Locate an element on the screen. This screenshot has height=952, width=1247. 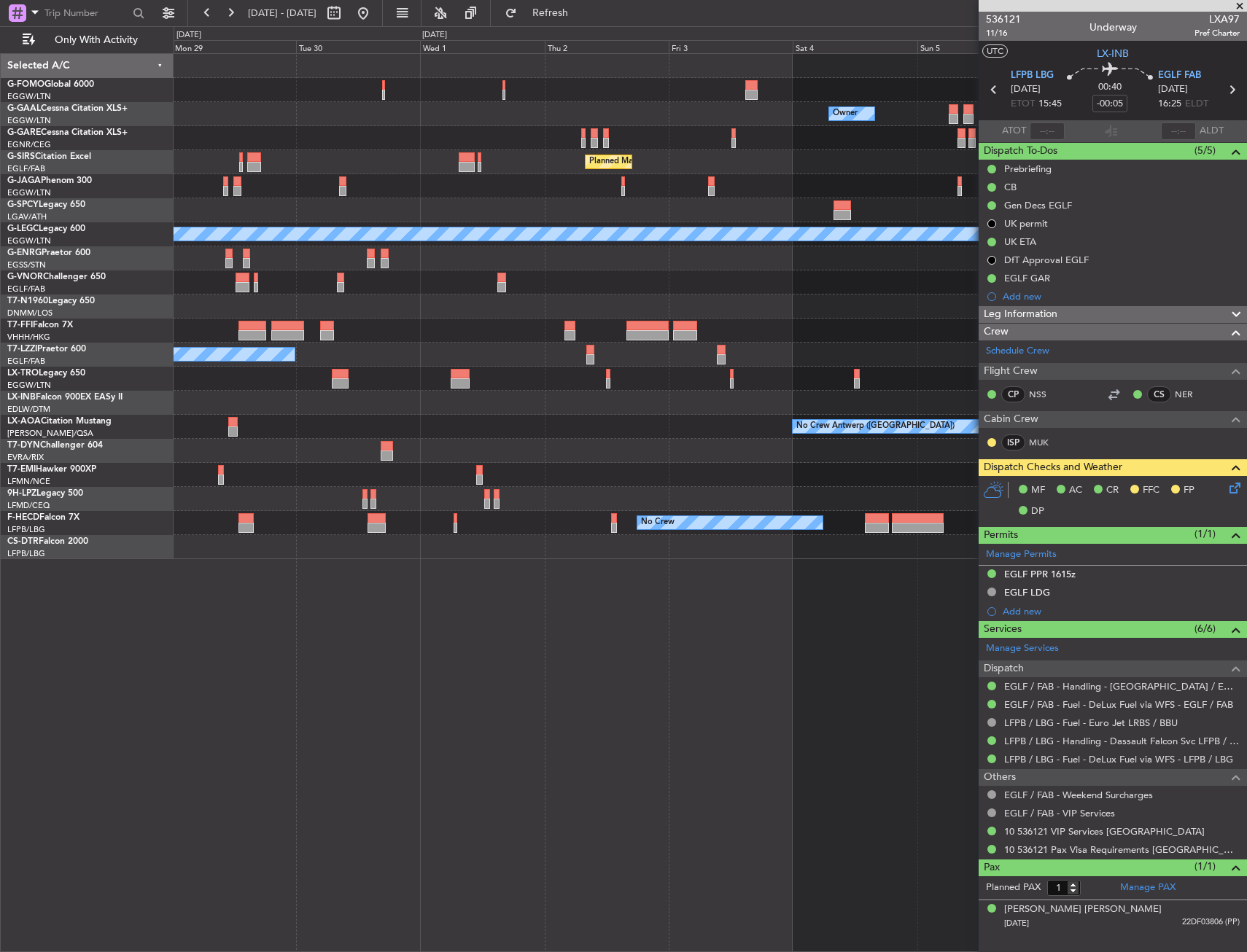
a: T7-LZZIPraetor 600 is located at coordinates (47, 349).